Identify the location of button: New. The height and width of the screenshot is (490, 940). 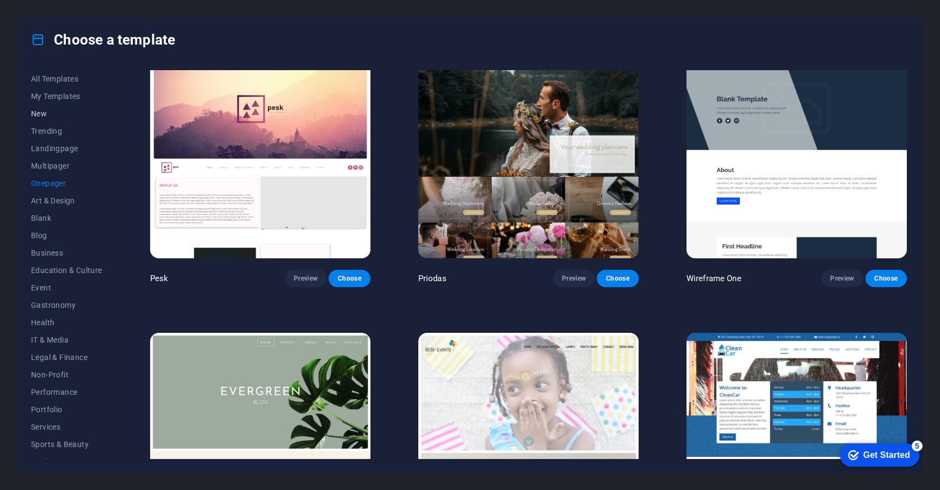
(66, 114).